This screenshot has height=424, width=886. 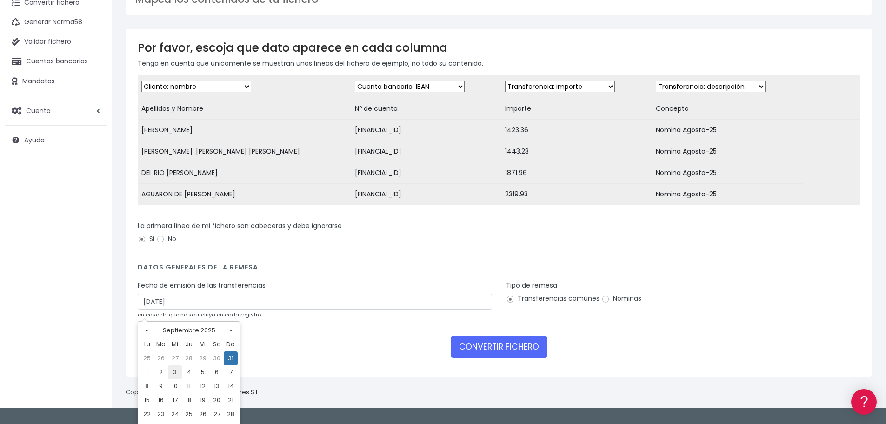 What do you see at coordinates (189, 372) in the screenshot?
I see `td: 4` at bounding box center [189, 372].